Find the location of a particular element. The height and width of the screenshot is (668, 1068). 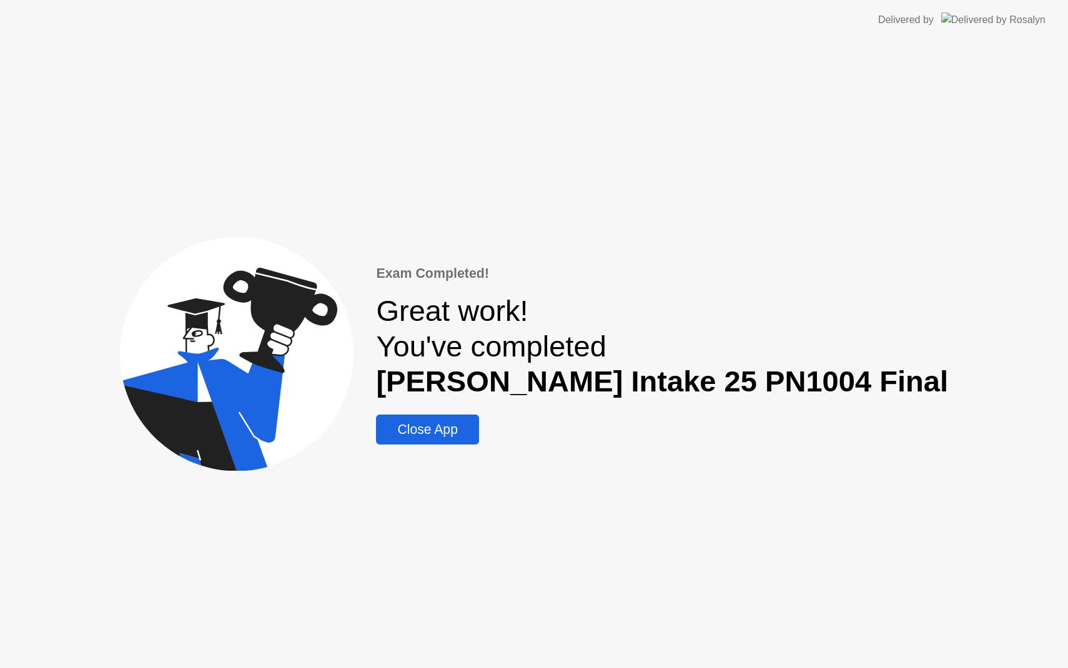

div: Delivered by is located at coordinates (906, 20).